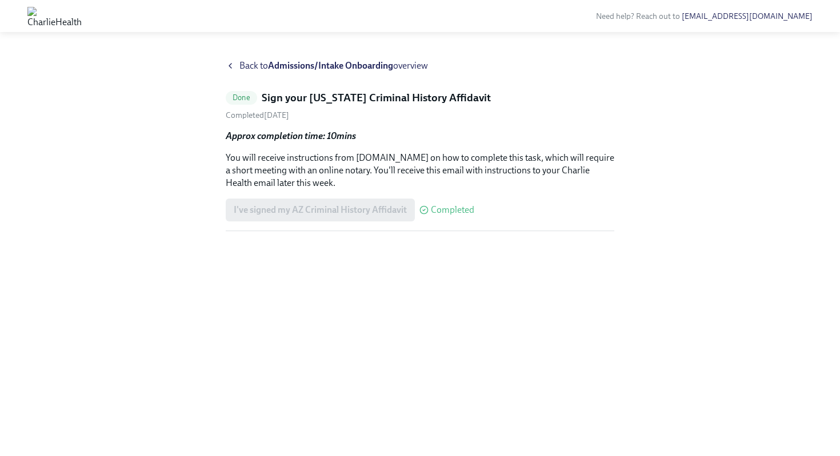 This screenshot has width=840, height=456. I want to click on span: Back to overview, so click(334, 66).